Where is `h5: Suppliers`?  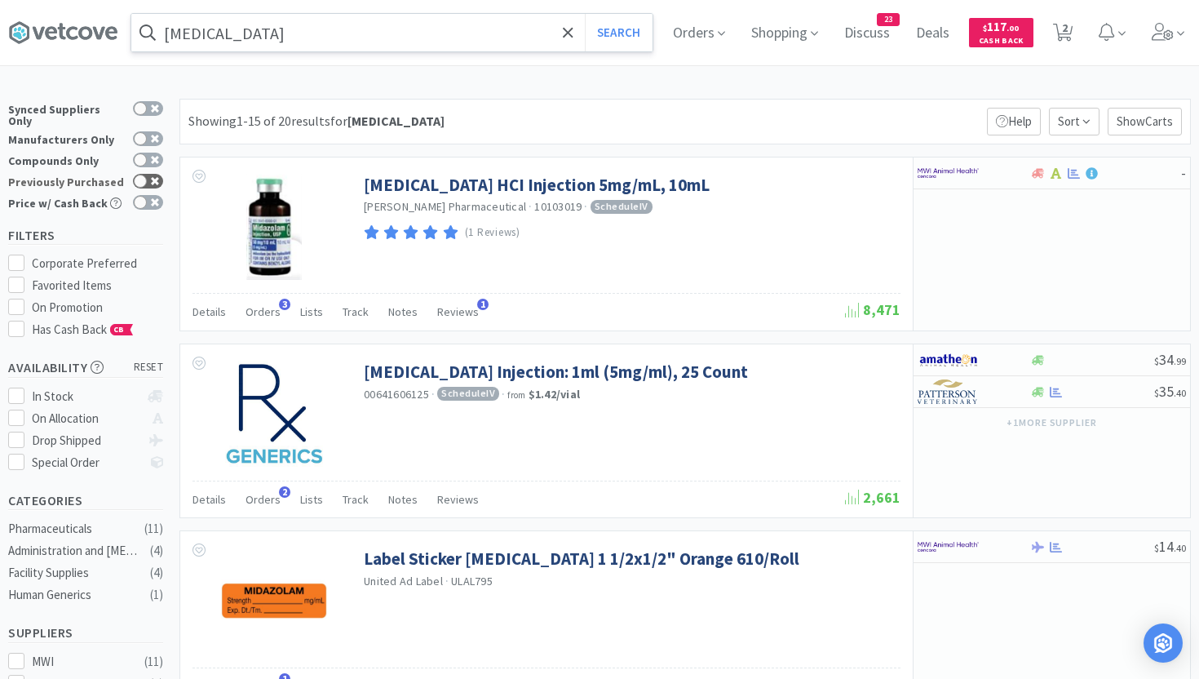 h5: Suppliers is located at coordinates (86, 632).